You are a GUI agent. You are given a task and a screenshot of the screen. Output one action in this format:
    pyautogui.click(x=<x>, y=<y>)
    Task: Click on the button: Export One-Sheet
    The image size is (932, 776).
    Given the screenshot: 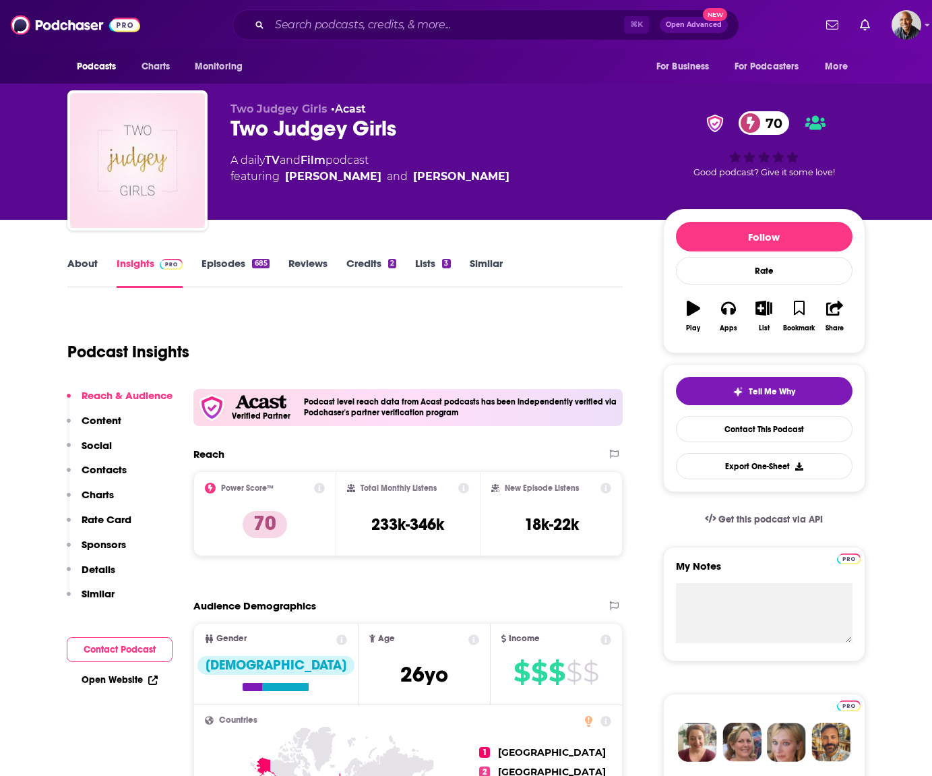 What is the action you would take?
    pyautogui.click(x=764, y=466)
    